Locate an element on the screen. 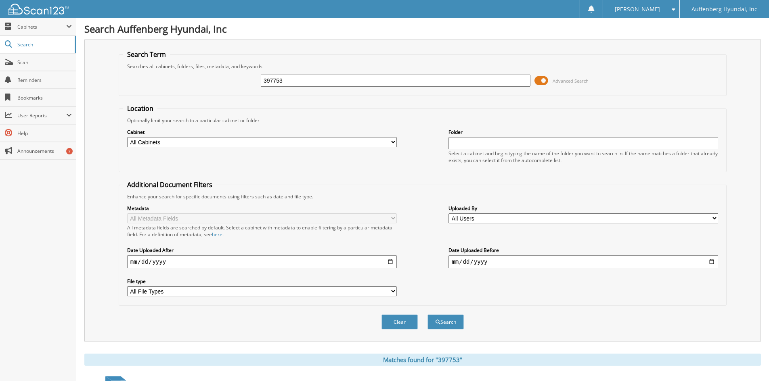 The image size is (769, 381). label: Cabinet is located at coordinates (262, 132).